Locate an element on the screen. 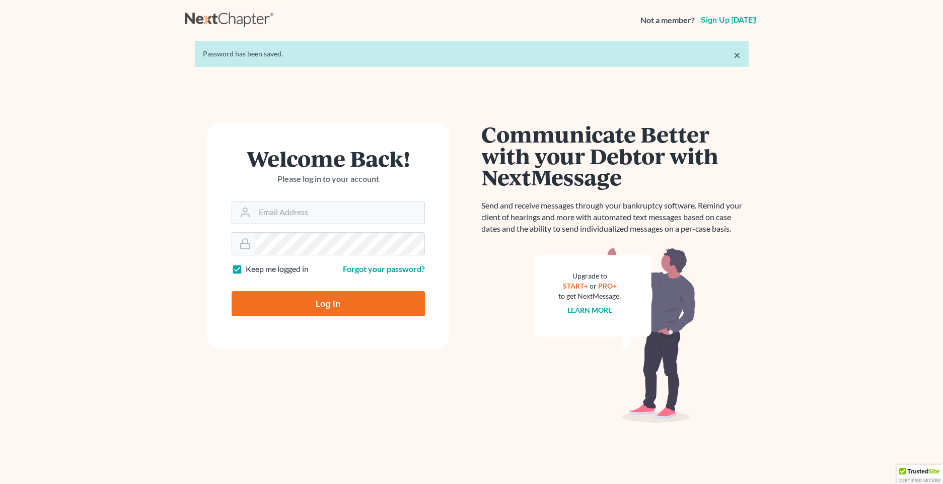 Image resolution: width=943 pixels, height=484 pixels. div: Password has been saved. is located at coordinates (472, 54).